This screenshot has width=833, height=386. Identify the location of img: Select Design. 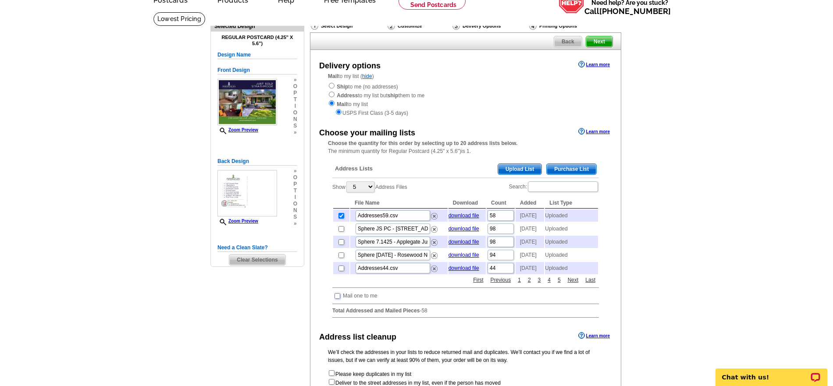
(314, 26).